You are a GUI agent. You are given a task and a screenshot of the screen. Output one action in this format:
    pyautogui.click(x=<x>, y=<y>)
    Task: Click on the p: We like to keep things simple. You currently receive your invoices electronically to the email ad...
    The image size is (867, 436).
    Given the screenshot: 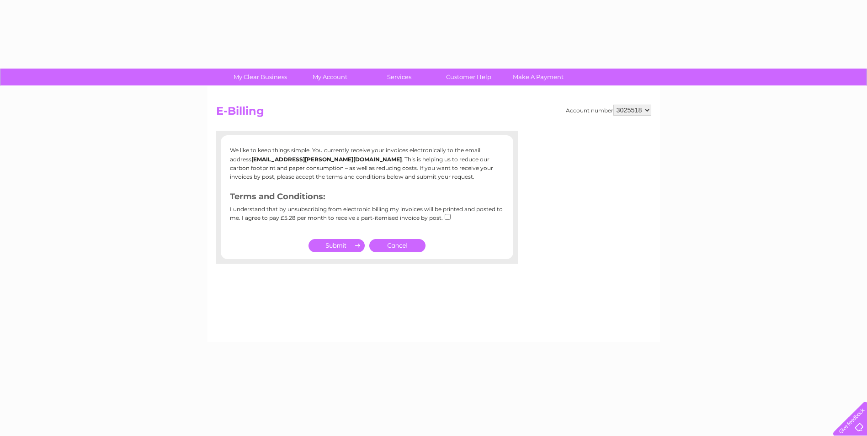 What is the action you would take?
    pyautogui.click(x=367, y=163)
    